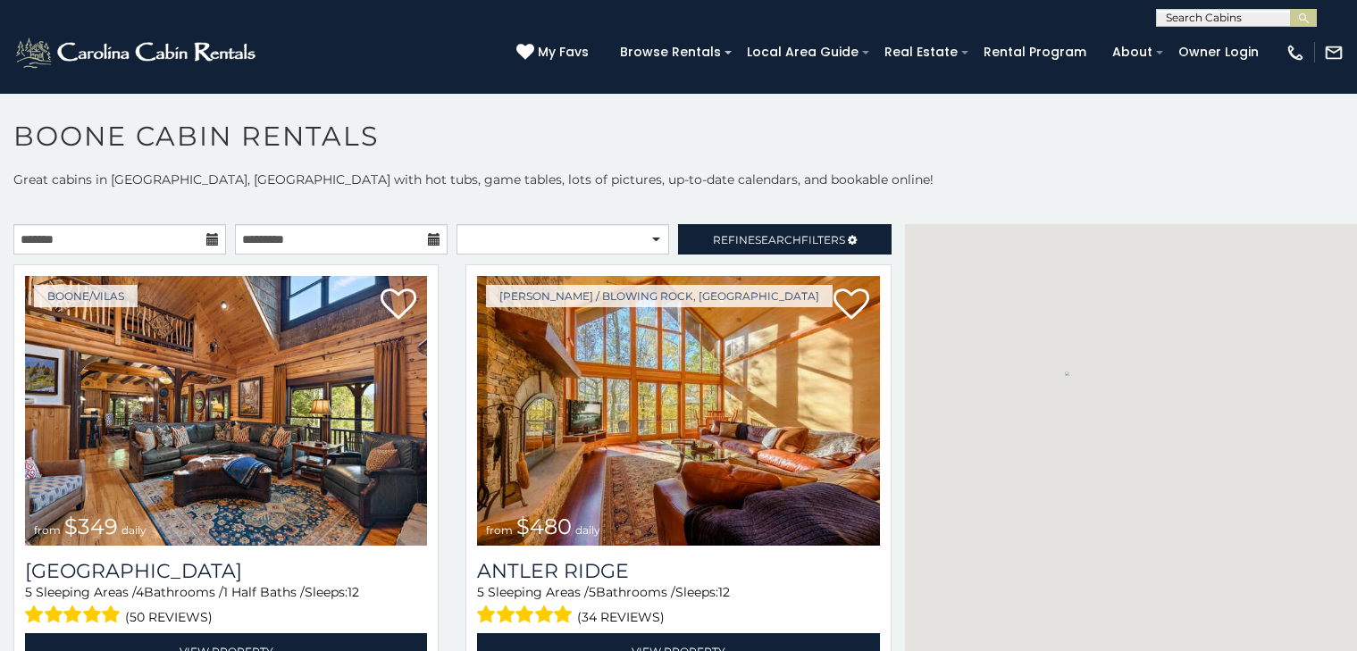 The height and width of the screenshot is (651, 1357). Describe the element at coordinates (621, 617) in the screenshot. I see `span: (34 reviews)` at that location.